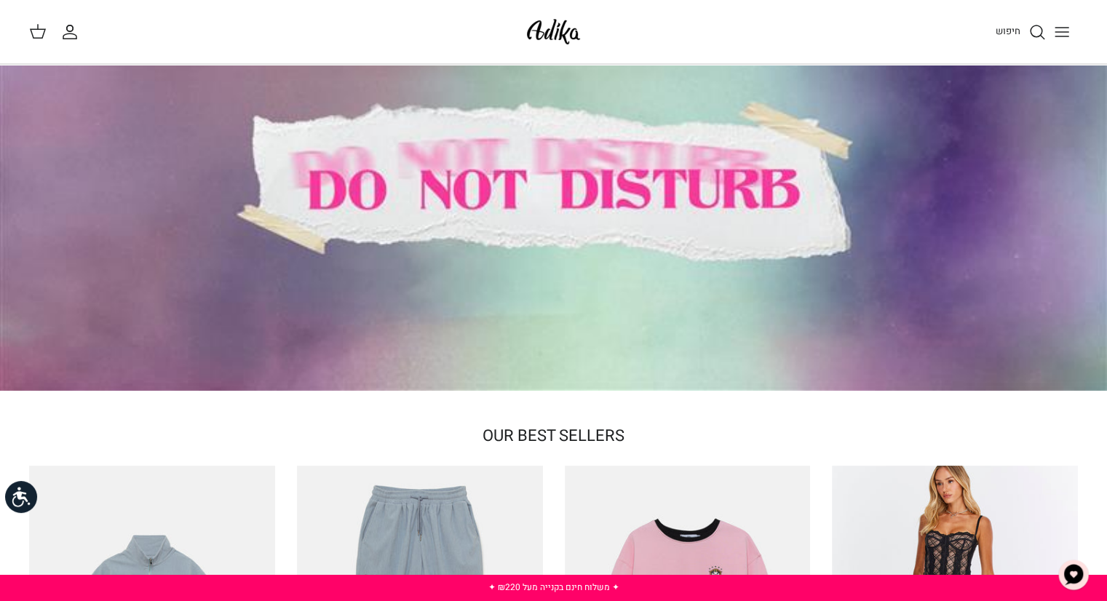 Image resolution: width=1107 pixels, height=601 pixels. I want to click on a: Adika IL, so click(553, 31).